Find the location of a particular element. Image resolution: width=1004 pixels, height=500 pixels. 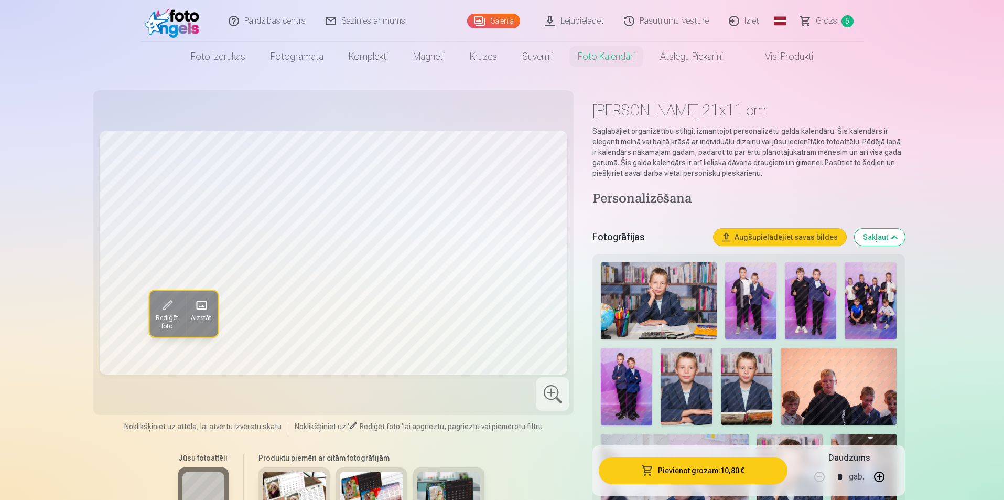

a: Fotogrāmata is located at coordinates (297, 57).